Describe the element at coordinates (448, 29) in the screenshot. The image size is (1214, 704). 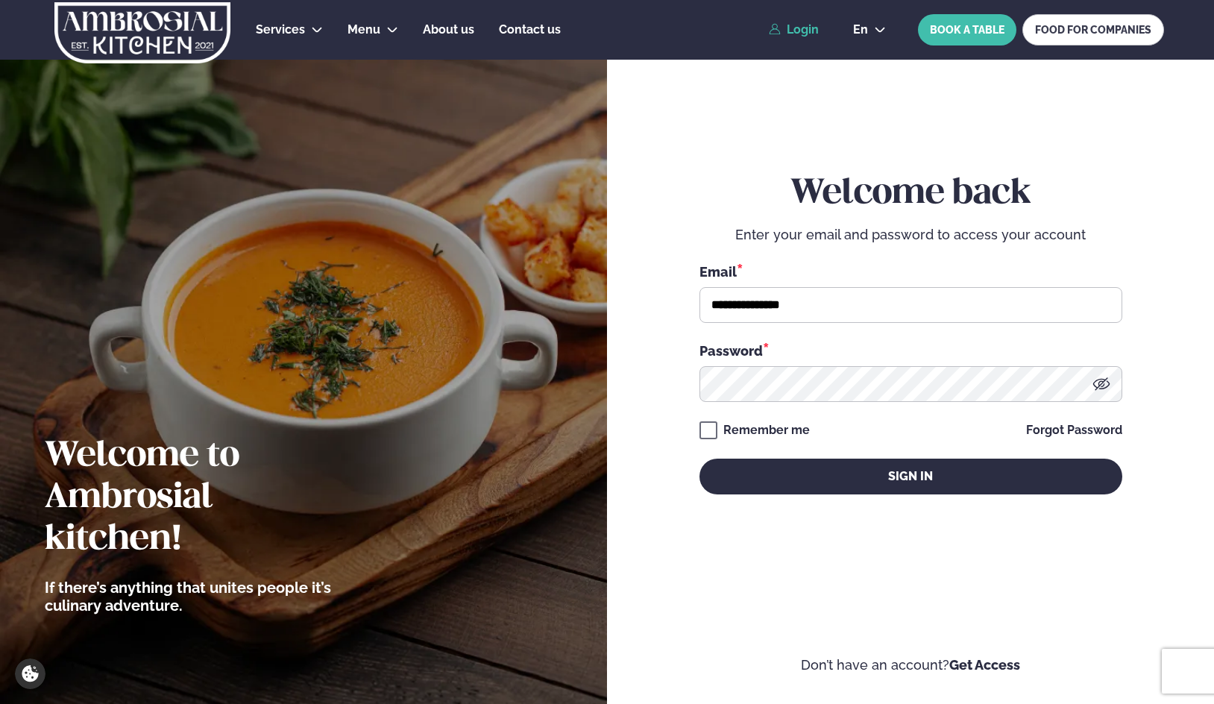
I see `span: About us` at that location.